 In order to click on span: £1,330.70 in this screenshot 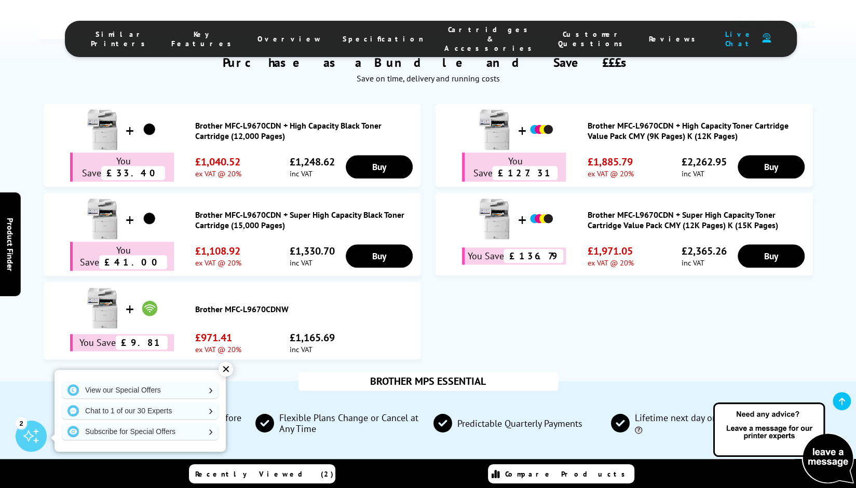, I will do `click(311, 251)`.